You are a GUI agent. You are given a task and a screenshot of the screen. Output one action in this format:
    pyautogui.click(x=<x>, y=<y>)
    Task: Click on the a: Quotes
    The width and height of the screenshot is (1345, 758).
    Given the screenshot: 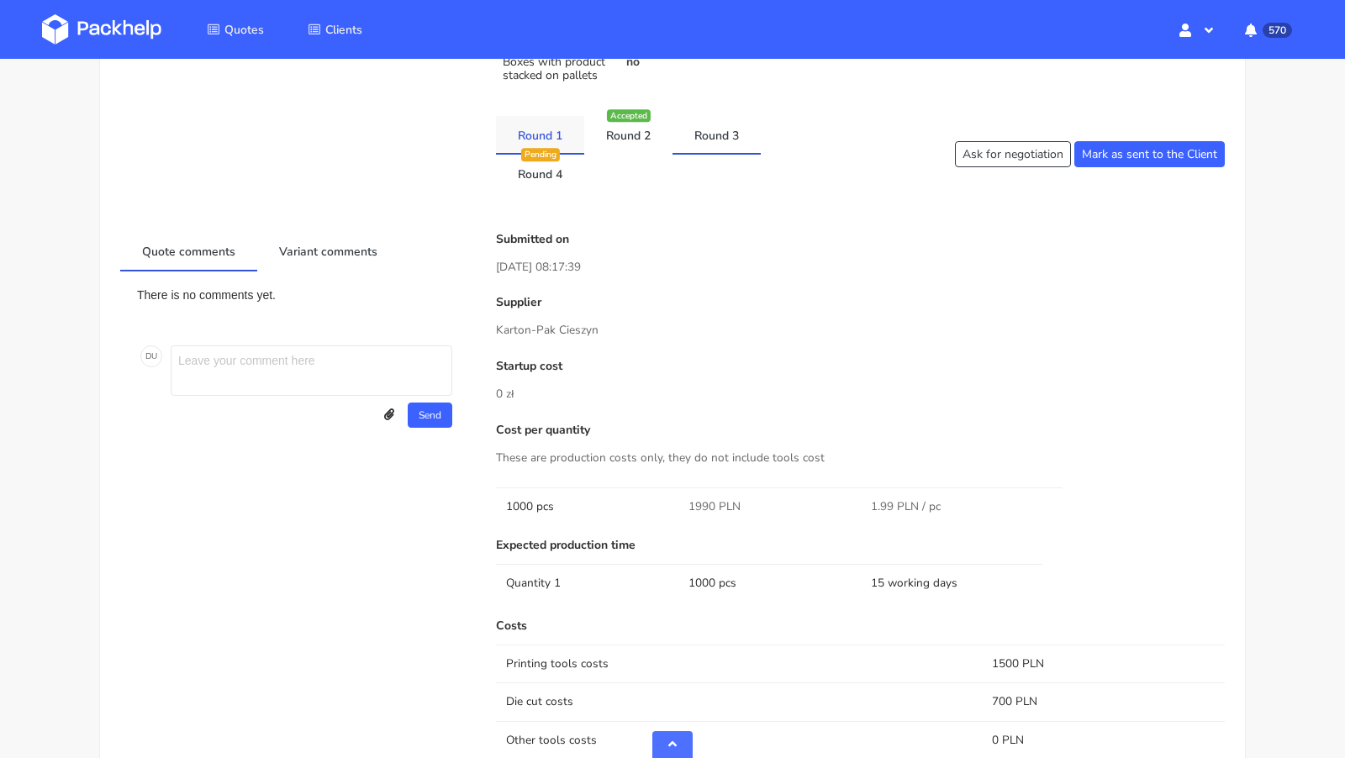 What is the action you would take?
    pyautogui.click(x=235, y=29)
    